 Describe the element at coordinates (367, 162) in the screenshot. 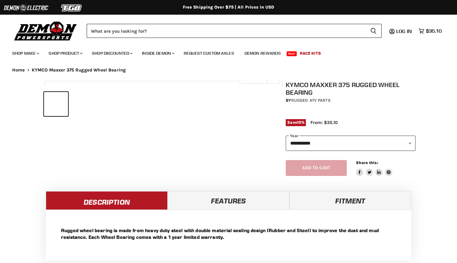

I see `span: Share this:` at that location.